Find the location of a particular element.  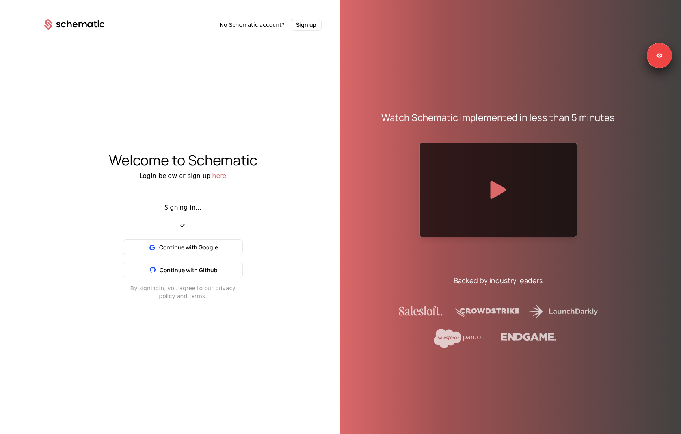

div: Backed by industry leaders is located at coordinates (498, 281).